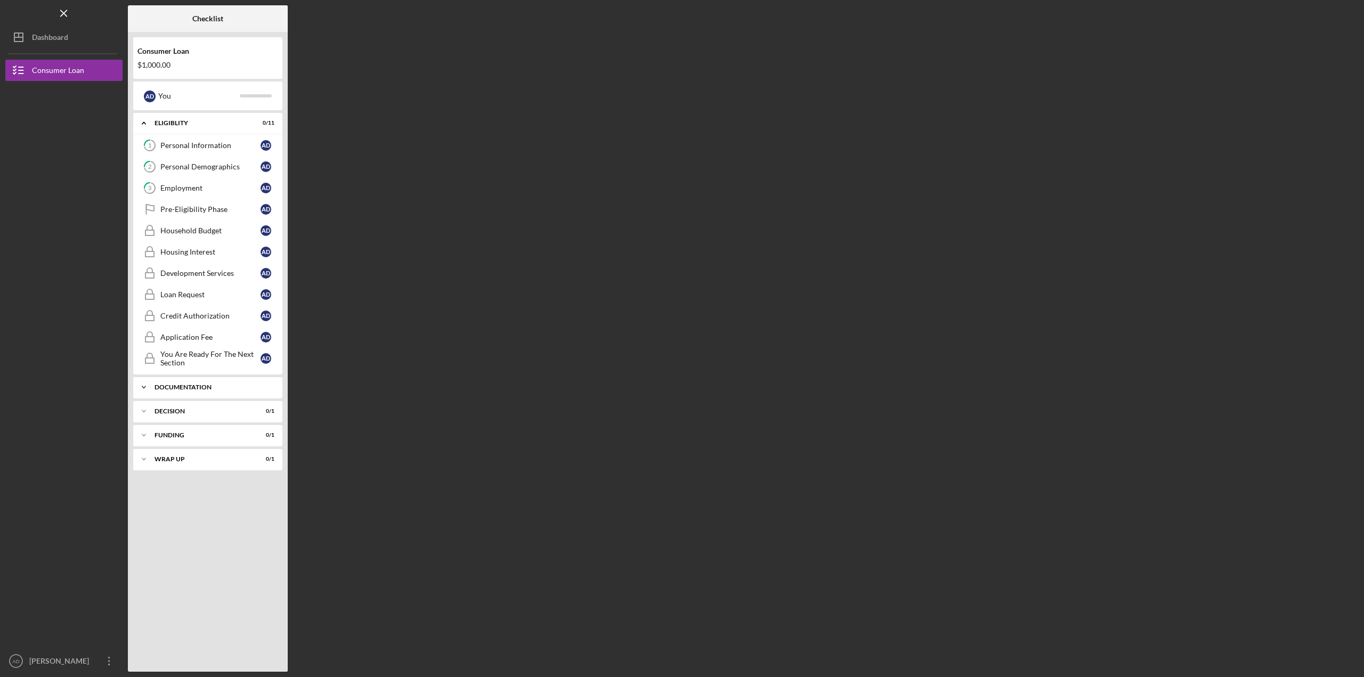 The width and height of the screenshot is (1364, 677). Describe the element at coordinates (208, 231) in the screenshot. I see `a: Household BudgetAD` at that location.